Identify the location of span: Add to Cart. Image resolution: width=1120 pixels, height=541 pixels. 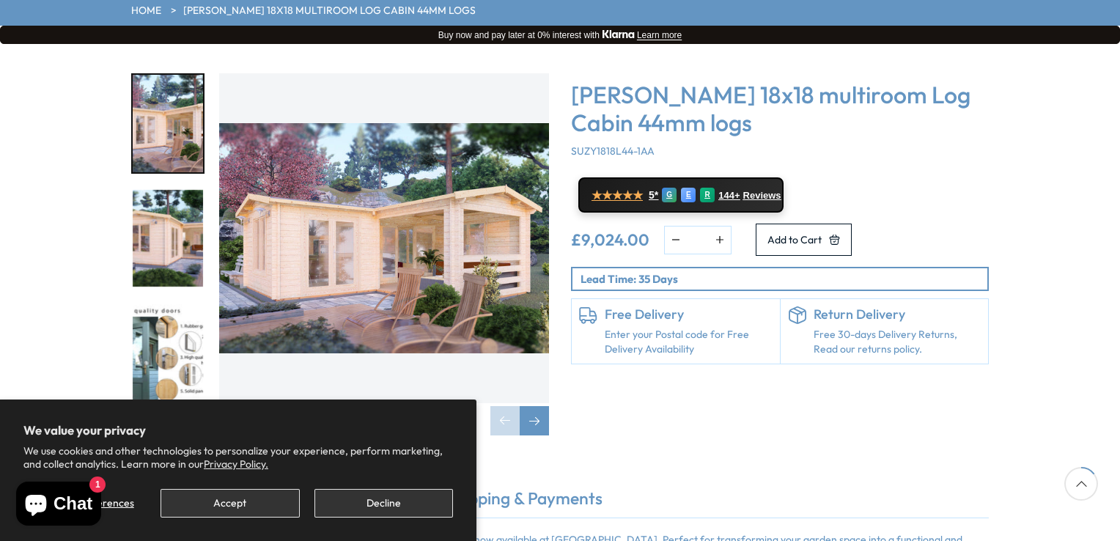
(794, 240).